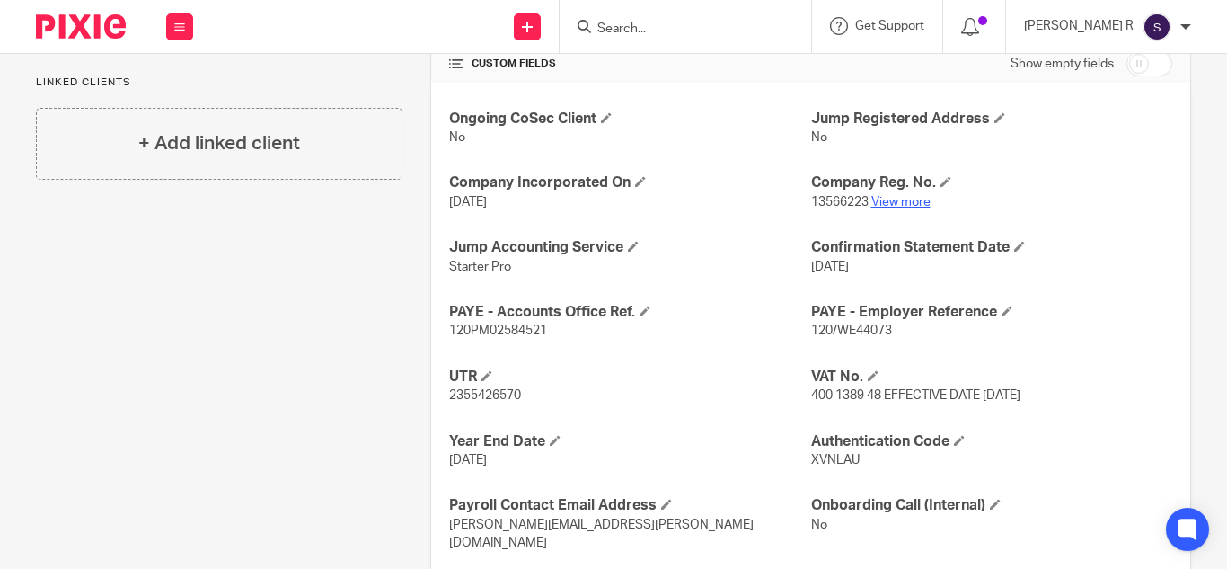 The width and height of the screenshot is (1227, 569). I want to click on h4: VAT No., so click(992, 376).